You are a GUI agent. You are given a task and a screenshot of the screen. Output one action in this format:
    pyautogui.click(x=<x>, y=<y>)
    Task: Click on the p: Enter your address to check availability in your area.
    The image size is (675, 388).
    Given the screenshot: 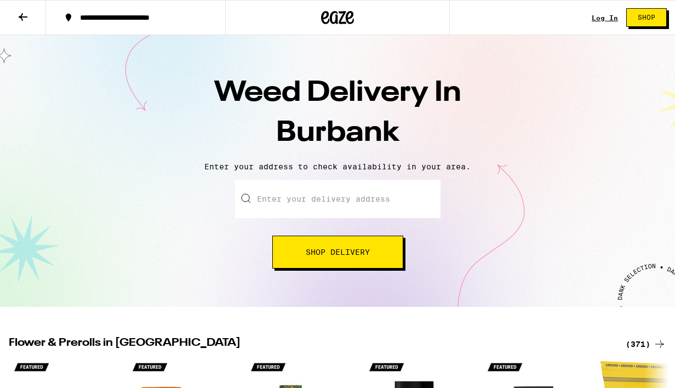 What is the action you would take?
    pyautogui.click(x=338, y=167)
    